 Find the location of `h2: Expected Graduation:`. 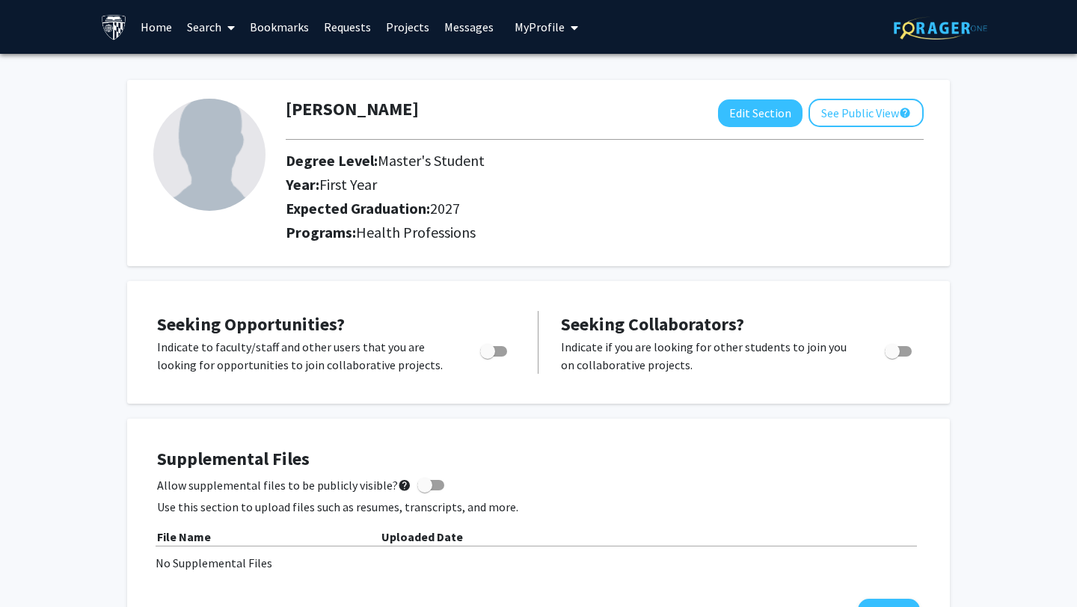

h2: Expected Graduation: is located at coordinates (540, 209).